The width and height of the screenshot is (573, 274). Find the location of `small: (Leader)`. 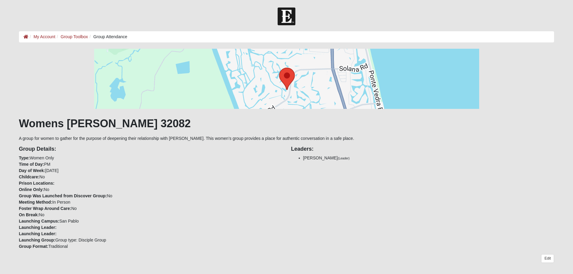

small: (Leader) is located at coordinates (344, 158).